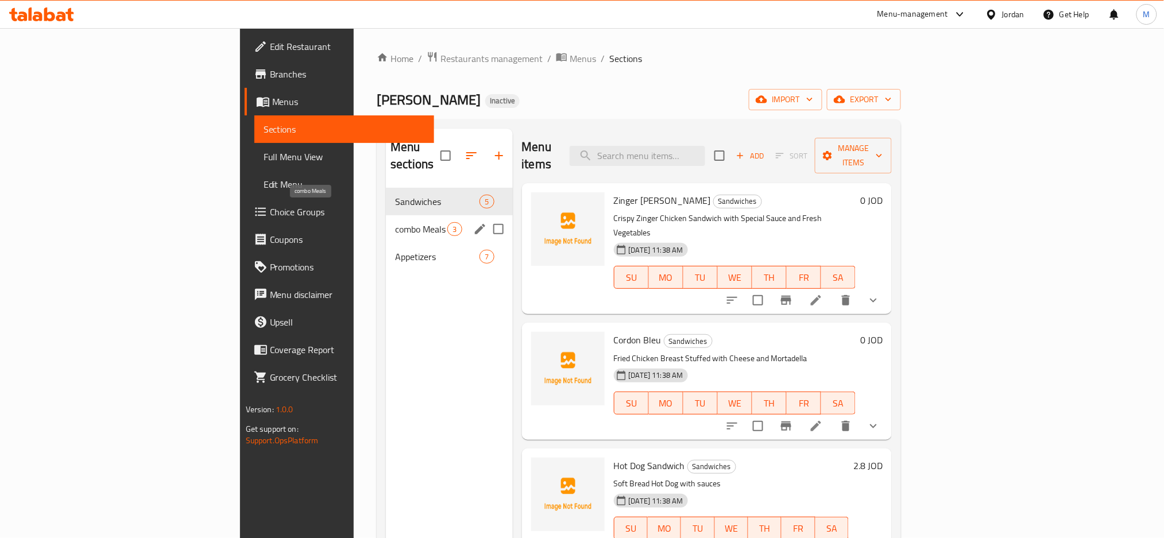 The image size is (1164, 538). What do you see at coordinates (345, 184) in the screenshot?
I see `a: Edit Menu` at bounding box center [345, 184].